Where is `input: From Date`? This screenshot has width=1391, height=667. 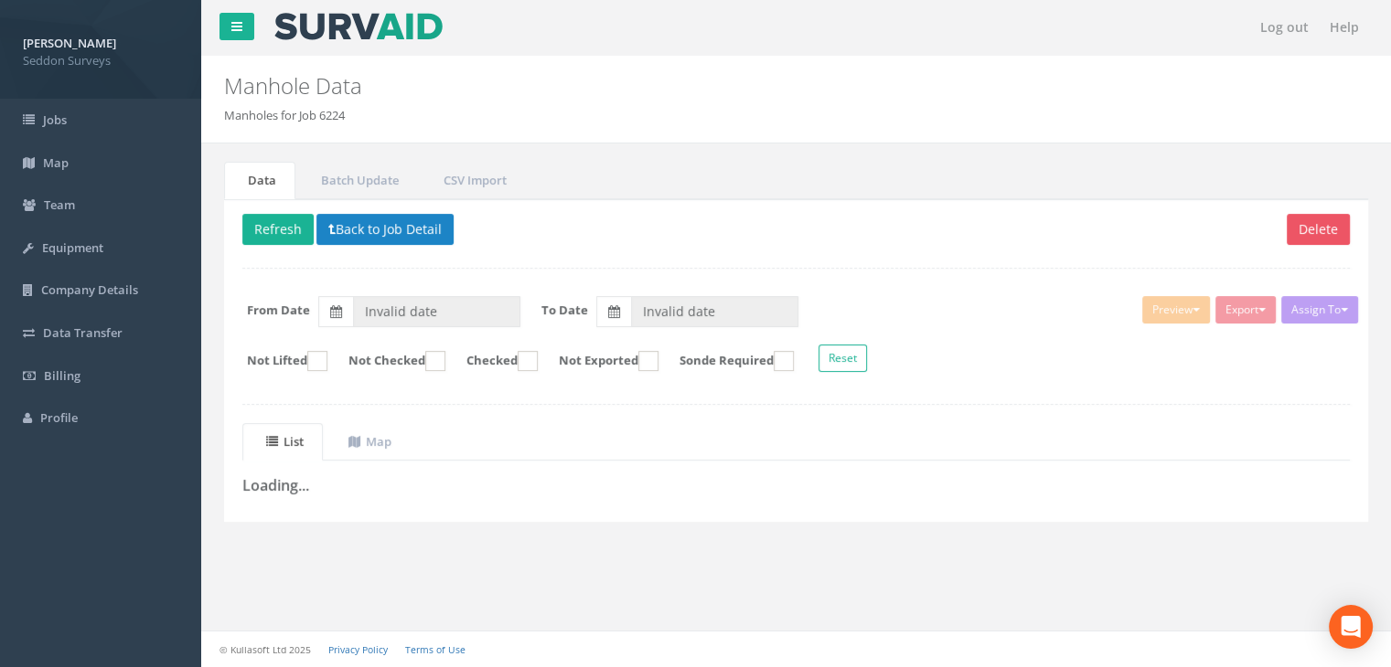
input: From Date is located at coordinates (436, 312).